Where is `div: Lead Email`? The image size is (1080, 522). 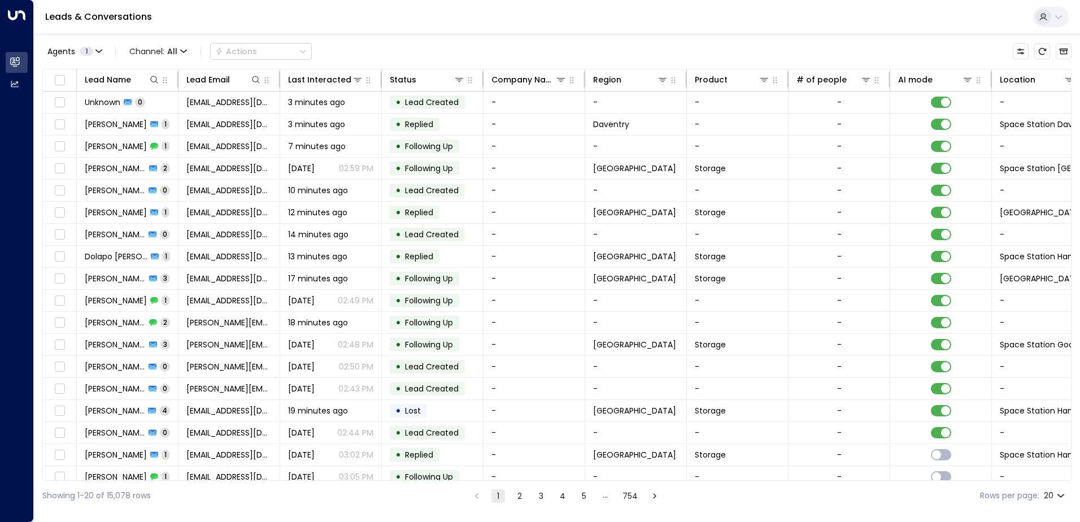
div: Lead Email is located at coordinates (208, 80).